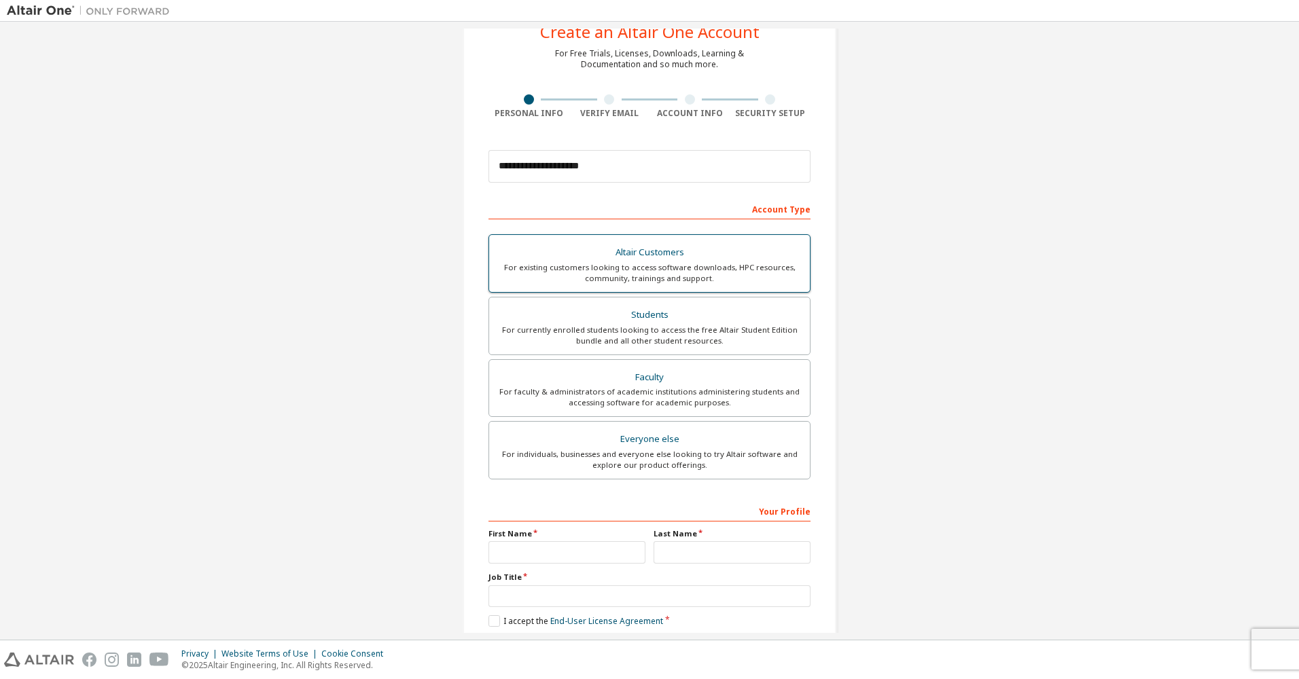  What do you see at coordinates (111, 659) in the screenshot?
I see `img: instagram.svg` at bounding box center [111, 659].